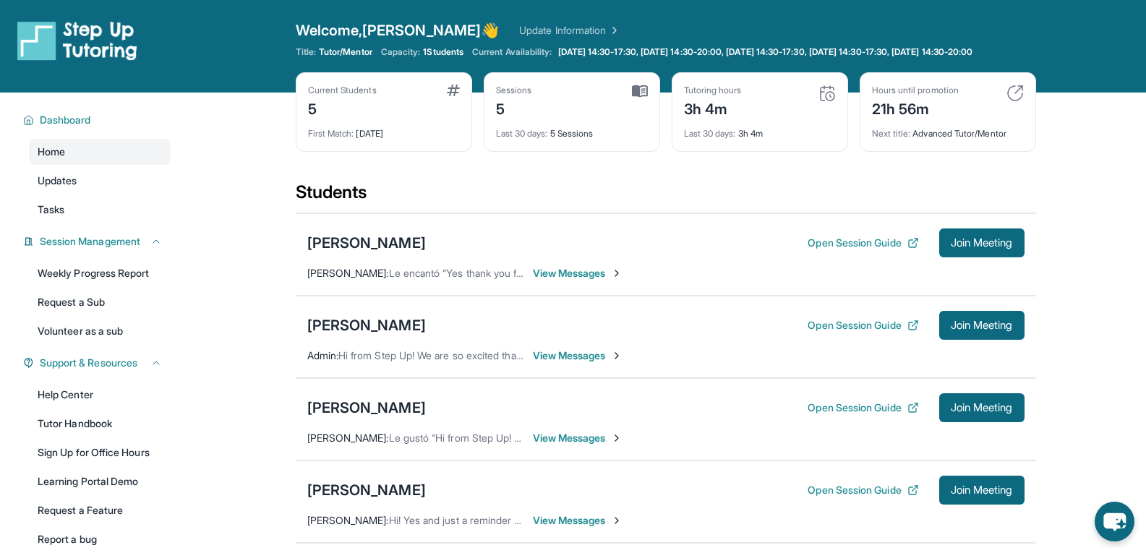 This screenshot has width=1146, height=553. I want to click on span: Title:, so click(306, 52).